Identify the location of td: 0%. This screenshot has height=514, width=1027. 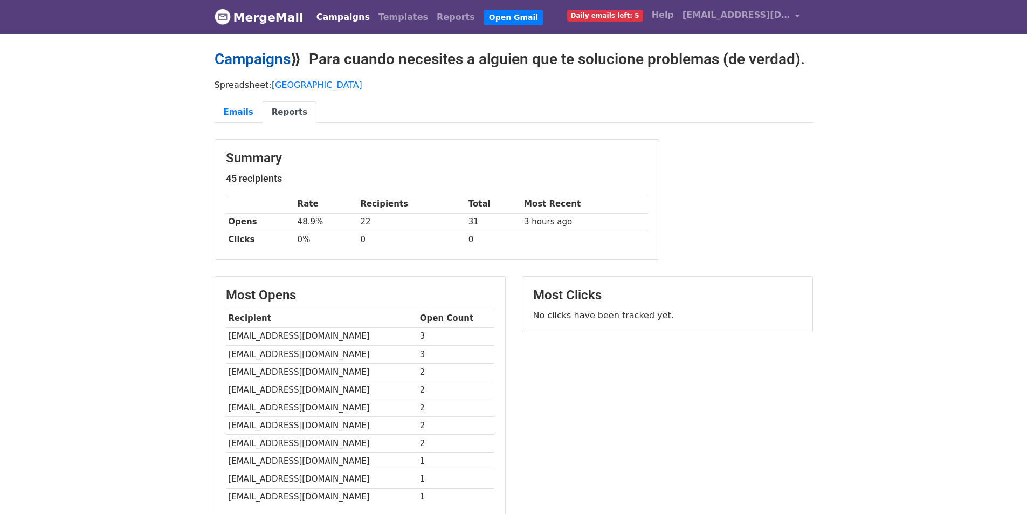
(326, 239).